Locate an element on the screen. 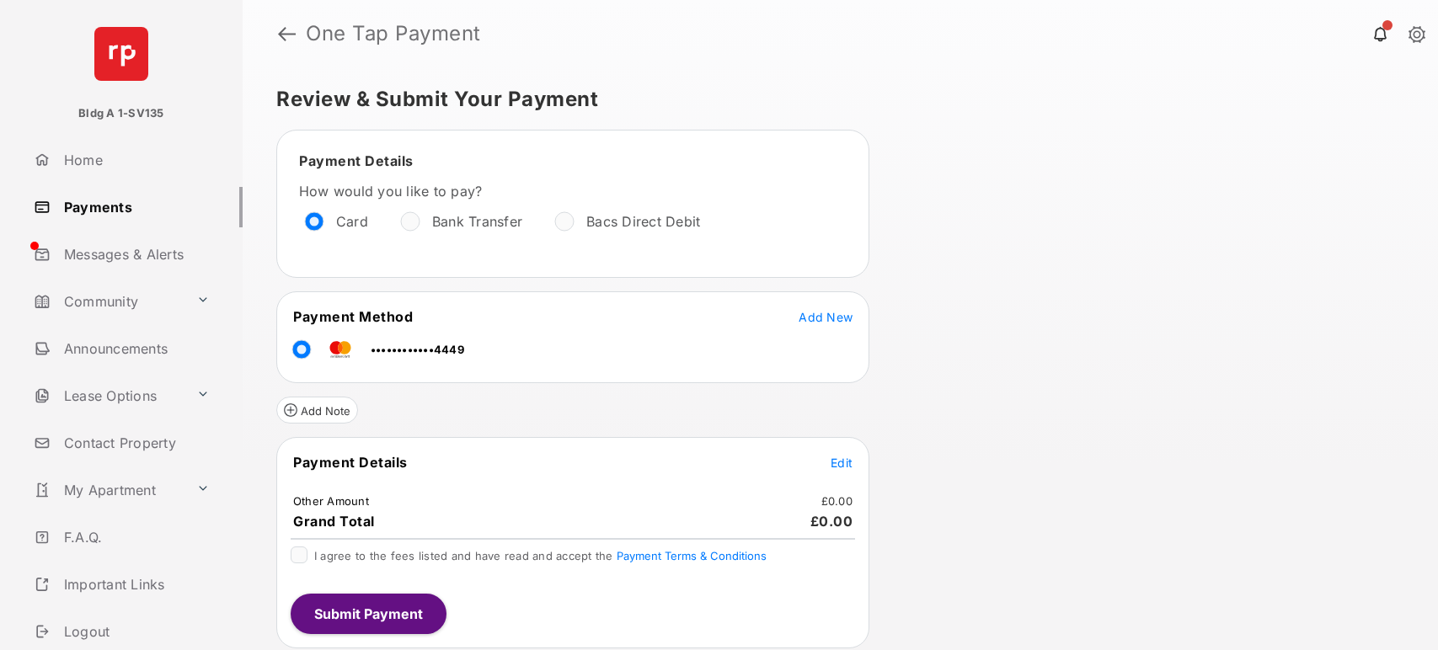 The image size is (1438, 650). span: £0.00 is located at coordinates (832, 522).